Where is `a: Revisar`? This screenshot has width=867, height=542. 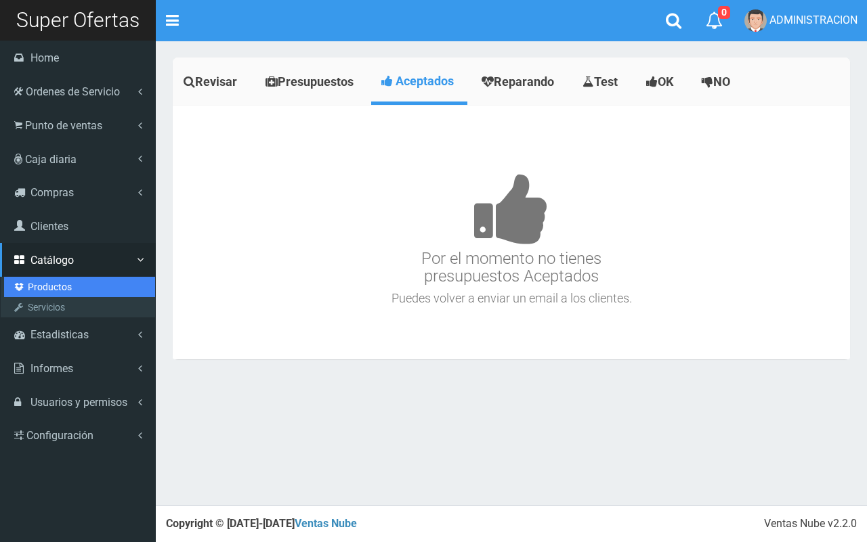 a: Revisar is located at coordinates (212, 82).